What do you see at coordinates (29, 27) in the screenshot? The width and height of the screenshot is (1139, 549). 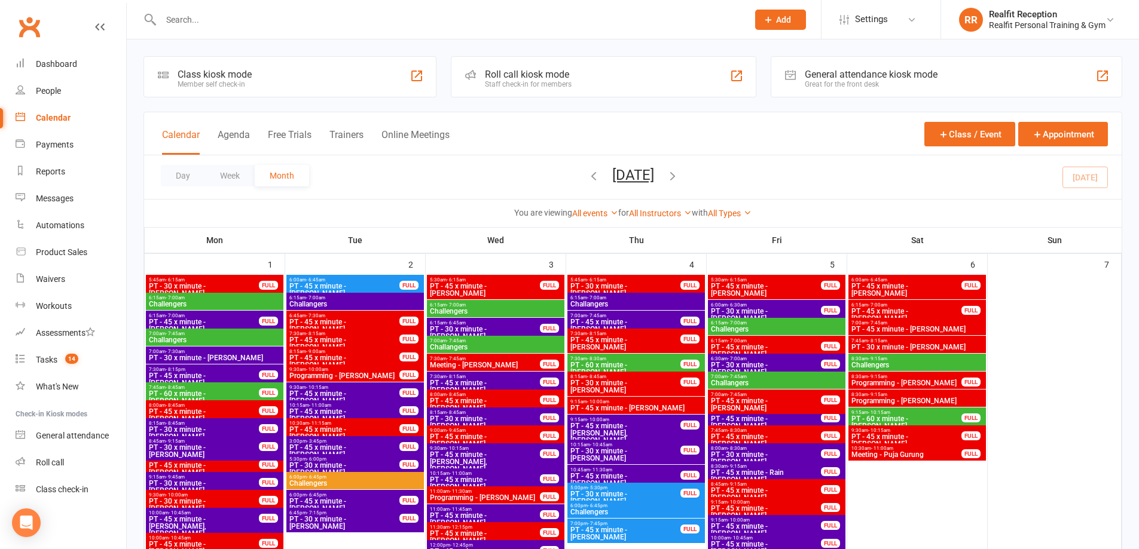 I see `a: Clubworx` at bounding box center [29, 27].